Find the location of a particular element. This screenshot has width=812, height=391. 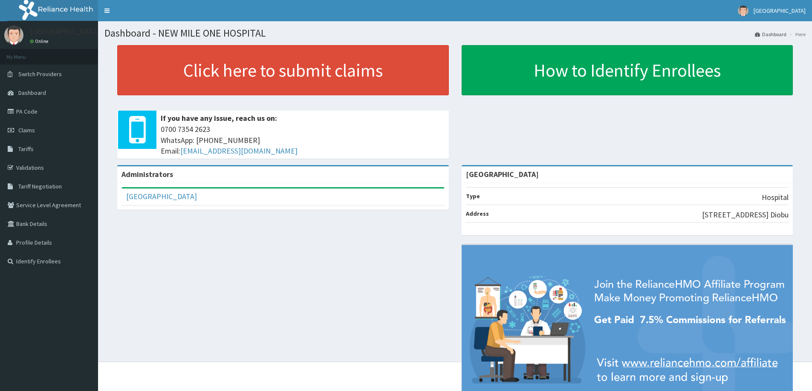

b: Administrators is located at coordinates (147, 174).